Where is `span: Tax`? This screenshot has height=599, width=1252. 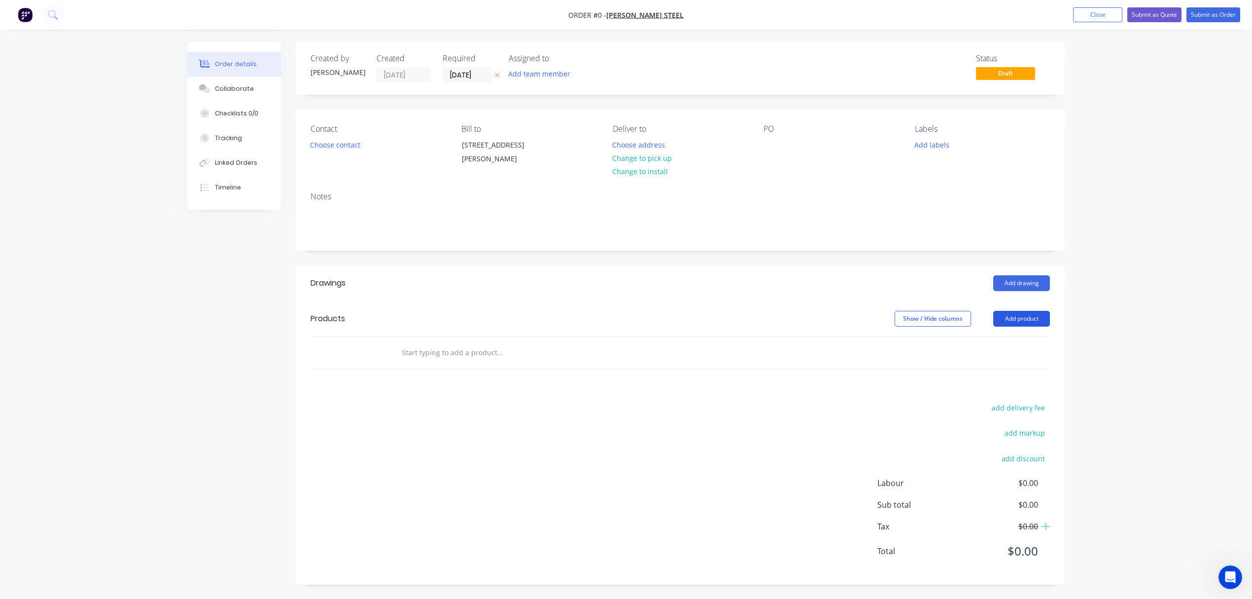 span: Tax is located at coordinates (921, 526).